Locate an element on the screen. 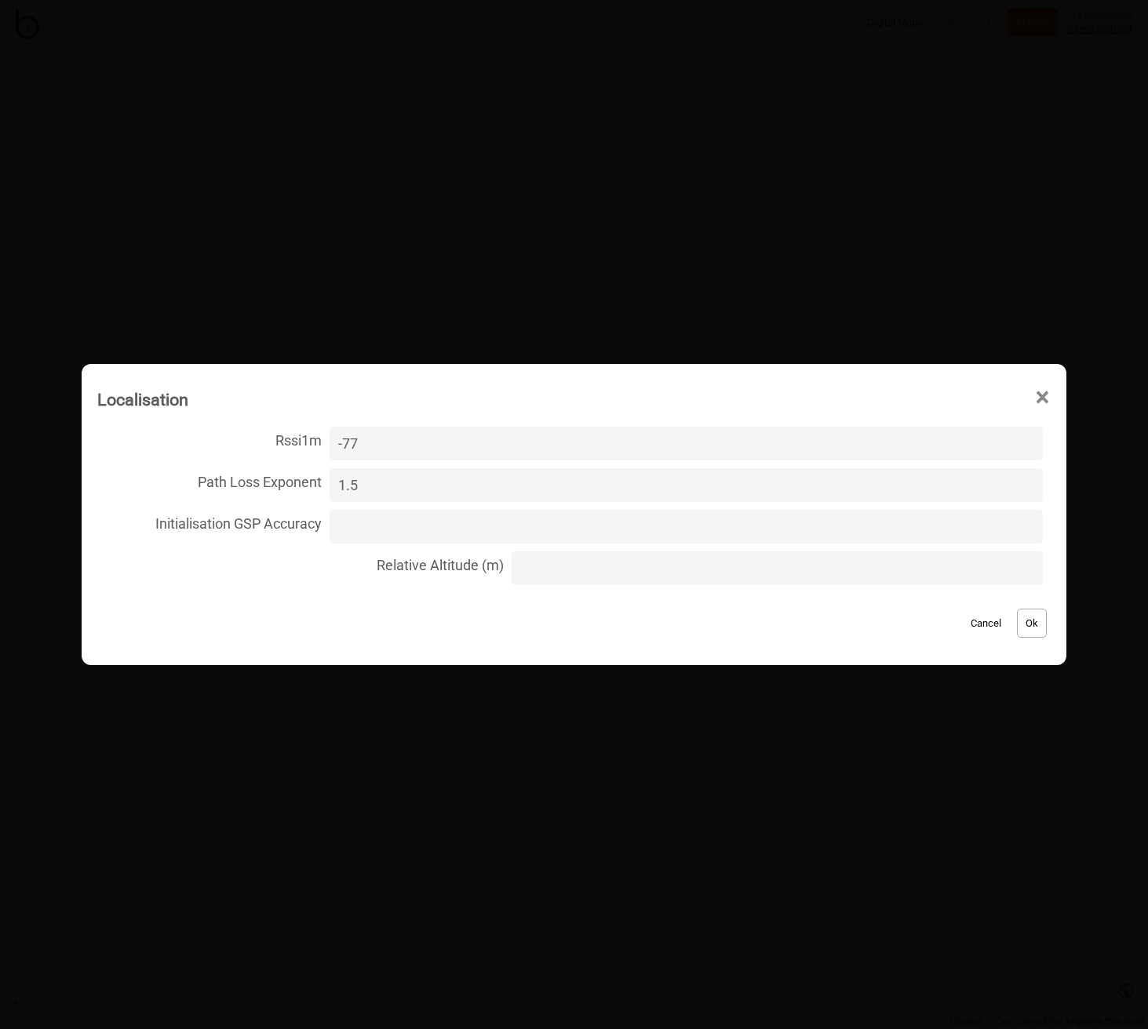 This screenshot has height=1029, width=1148. span: Path Loss Exponent is located at coordinates (209, 480).